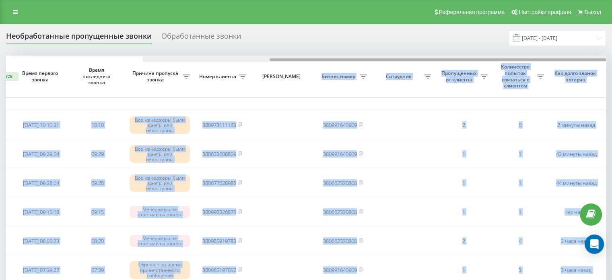 The height and width of the screenshot is (280, 612). I want to click on span: Как долго звонок потерян, so click(576, 76).